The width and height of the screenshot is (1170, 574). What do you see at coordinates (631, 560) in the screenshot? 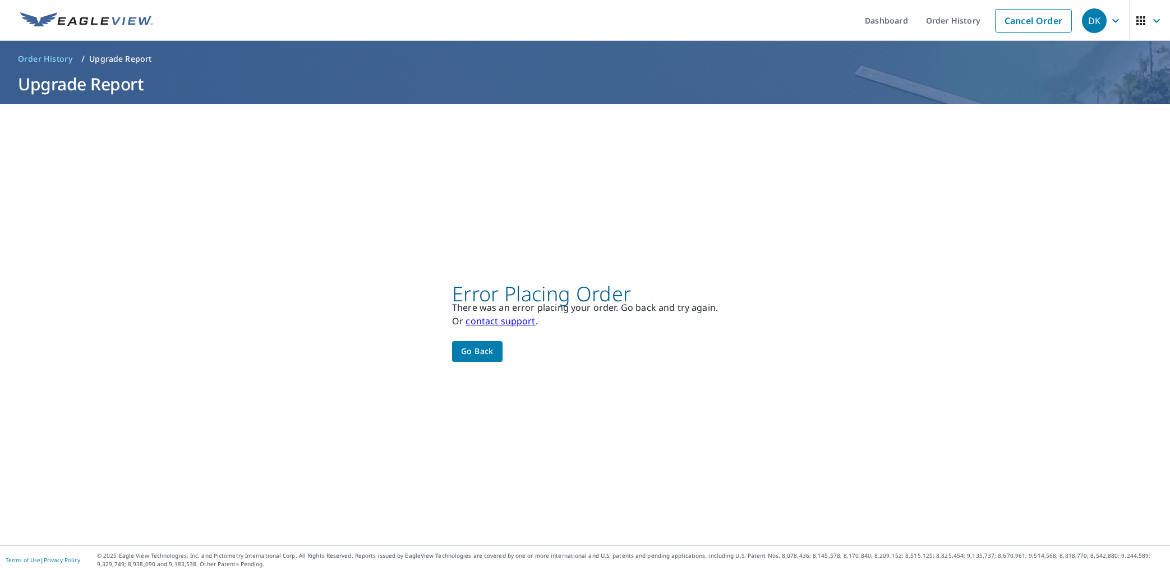
I see `p: © 2025 Eagle View Technologies, Inc. and Pictometry International Corp. All Rights Reserved. Repo...` at bounding box center [631, 560].